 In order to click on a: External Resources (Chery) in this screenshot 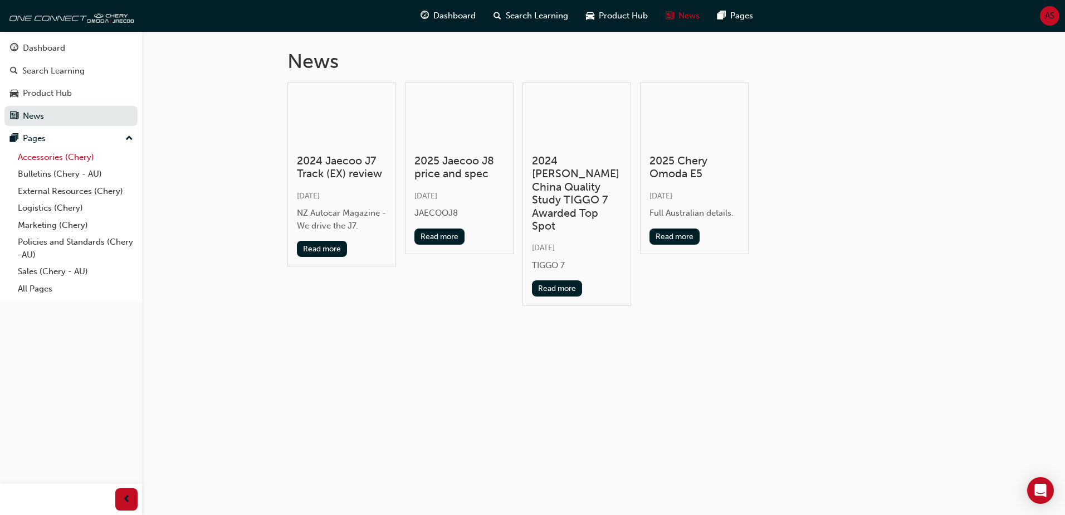, I will do `click(75, 191)`.